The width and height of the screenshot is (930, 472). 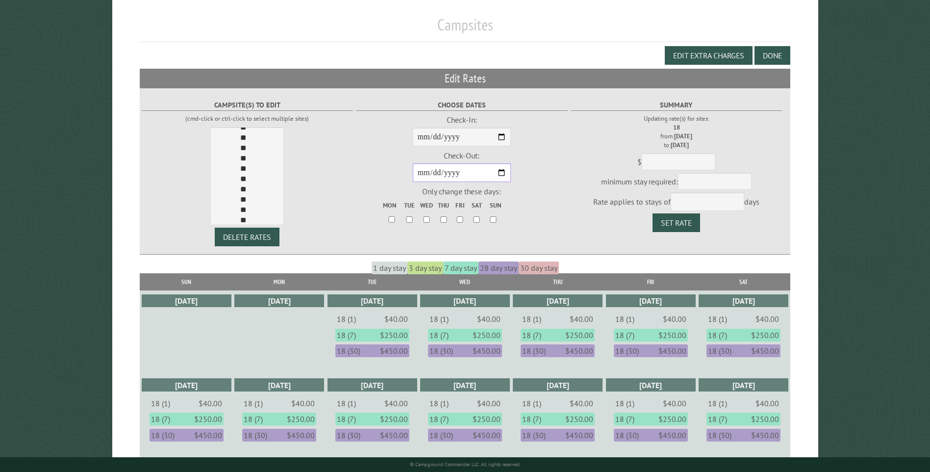 I want to click on th: Fri, so click(x=651, y=282).